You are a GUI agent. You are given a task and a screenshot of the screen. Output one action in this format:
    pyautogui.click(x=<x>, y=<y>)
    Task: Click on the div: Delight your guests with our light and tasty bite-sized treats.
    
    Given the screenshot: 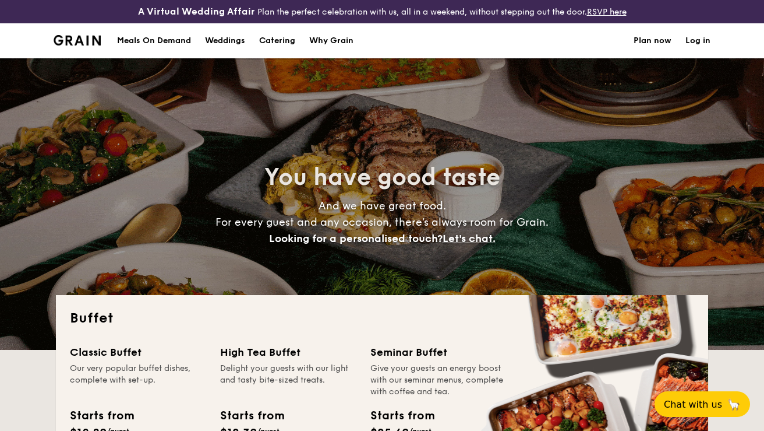 What is the action you would take?
    pyautogui.click(x=288, y=380)
    